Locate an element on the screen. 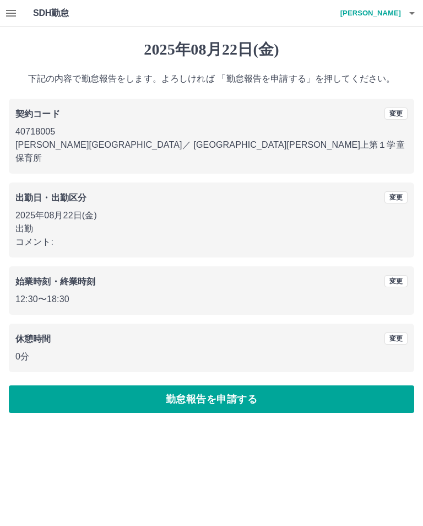 Image resolution: width=423 pixels, height=526 pixels. p: 下記の内容で勤怠報告をします。よろしければ 「勤怠報告を申請する」を押してください。 is located at coordinates (212, 79).